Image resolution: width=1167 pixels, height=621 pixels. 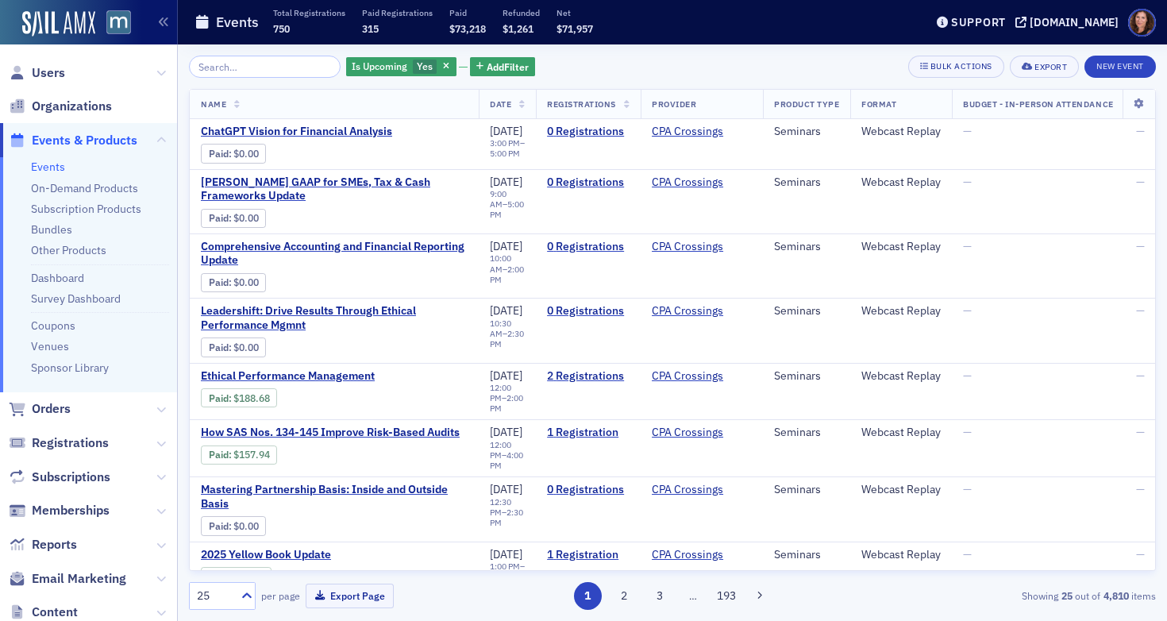 I want to click on span: Leadershift: Drive Results Through Ethical Performance Mgmnt, so click(x=334, y=318).